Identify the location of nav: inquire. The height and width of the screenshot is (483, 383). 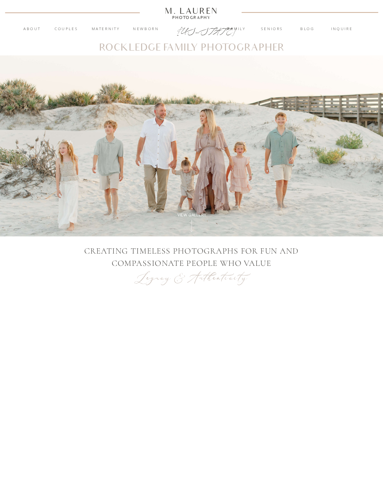
(342, 29).